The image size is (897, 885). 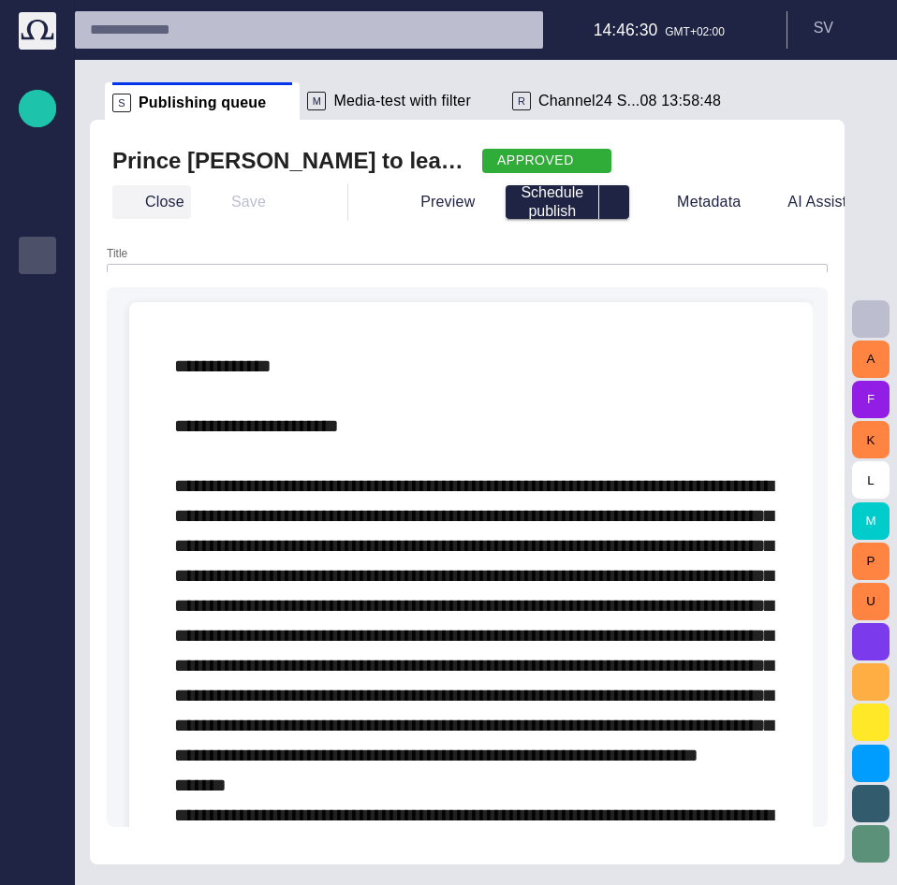 I want to click on span: My OctopusX, so click(x=37, y=480).